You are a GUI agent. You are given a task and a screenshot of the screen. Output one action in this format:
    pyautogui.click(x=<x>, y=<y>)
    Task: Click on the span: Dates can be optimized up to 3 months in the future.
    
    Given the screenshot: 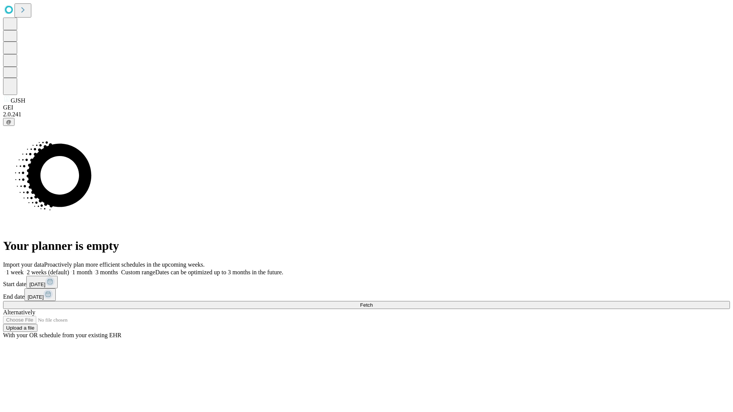 What is the action you would take?
    pyautogui.click(x=219, y=272)
    